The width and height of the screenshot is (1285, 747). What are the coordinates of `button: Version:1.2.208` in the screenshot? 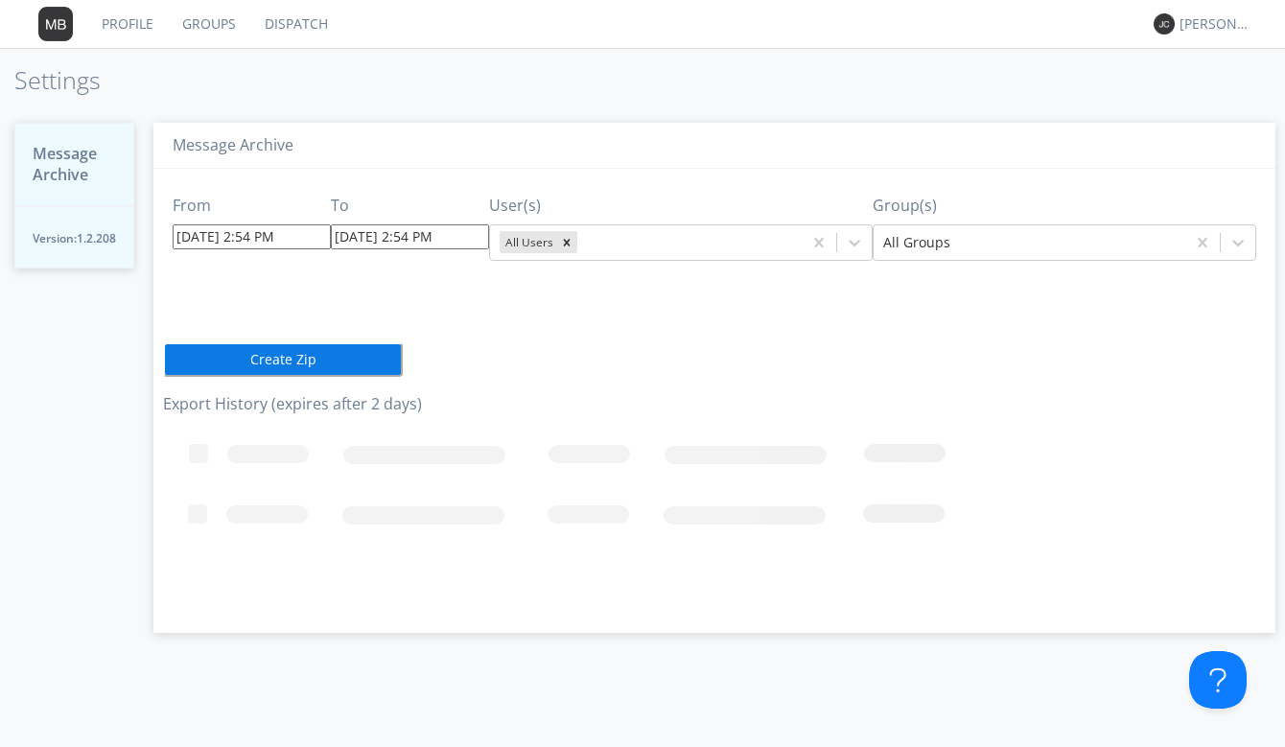 It's located at (74, 237).